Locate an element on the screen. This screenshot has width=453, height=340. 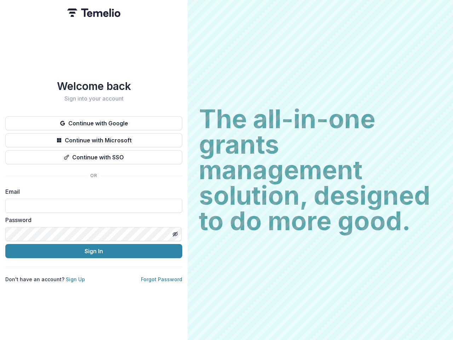
button: Continue with SSO is located at coordinates (94, 157).